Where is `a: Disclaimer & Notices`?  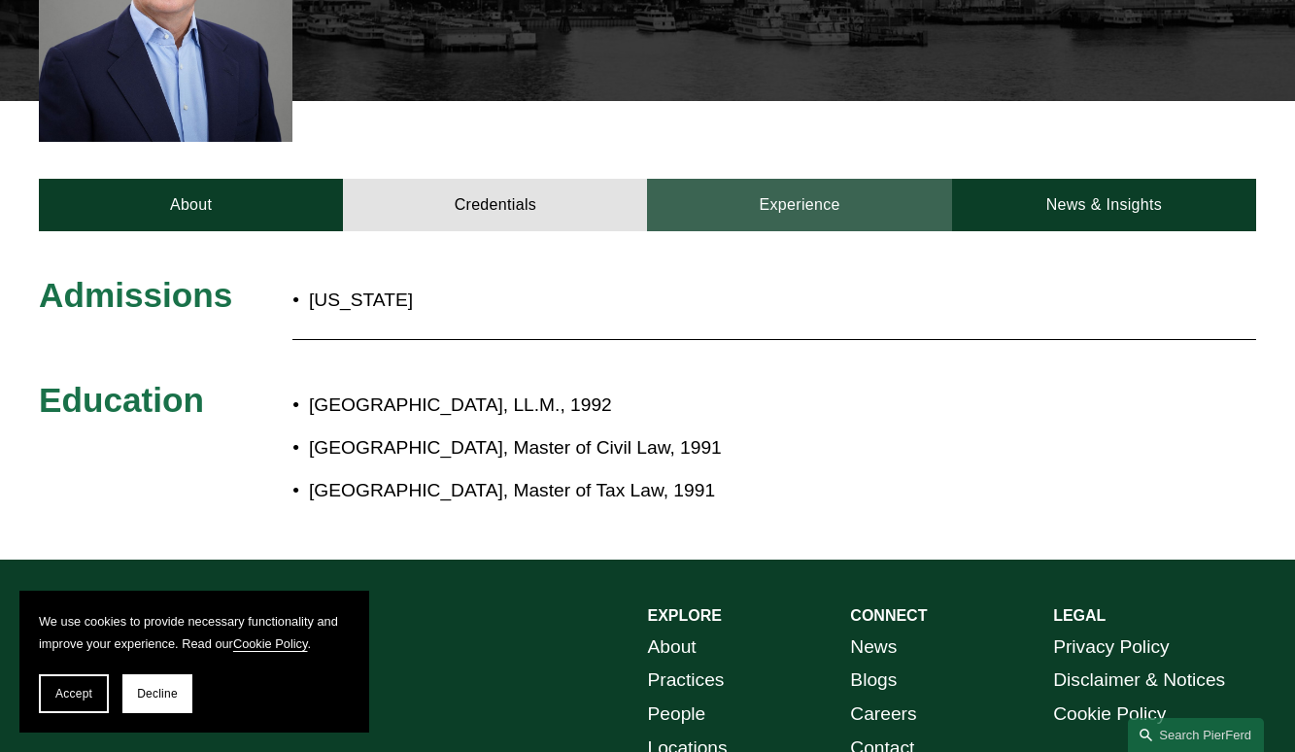 a: Disclaimer & Notices is located at coordinates (1139, 680).